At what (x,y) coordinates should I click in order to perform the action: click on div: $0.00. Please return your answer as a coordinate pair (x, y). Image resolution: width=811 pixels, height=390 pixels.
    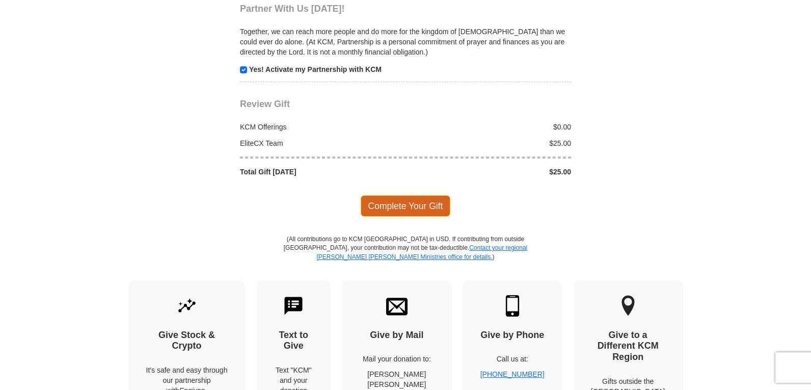
    Looking at the image, I should click on (491, 127).